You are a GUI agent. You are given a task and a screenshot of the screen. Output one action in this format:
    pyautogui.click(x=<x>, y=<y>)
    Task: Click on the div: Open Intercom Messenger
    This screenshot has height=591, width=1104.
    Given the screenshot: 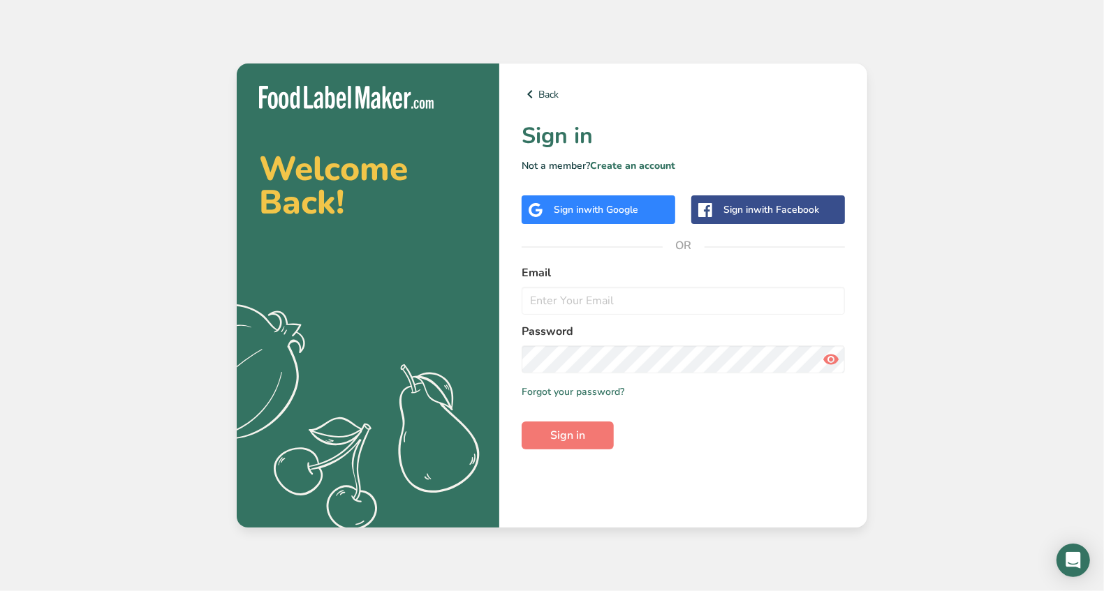 What is the action you would take?
    pyautogui.click(x=1073, y=561)
    